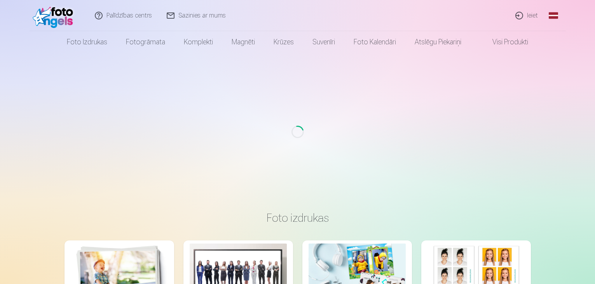  What do you see at coordinates (87, 42) in the screenshot?
I see `a: Foto izdrukas` at bounding box center [87, 42].